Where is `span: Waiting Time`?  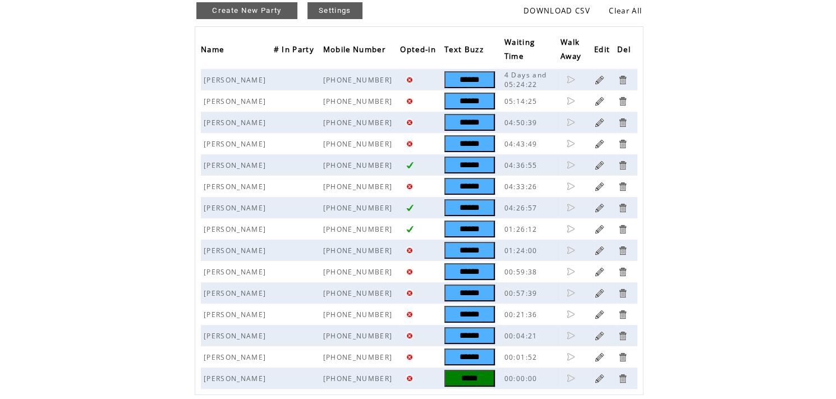
span: Waiting Time is located at coordinates (520, 51).